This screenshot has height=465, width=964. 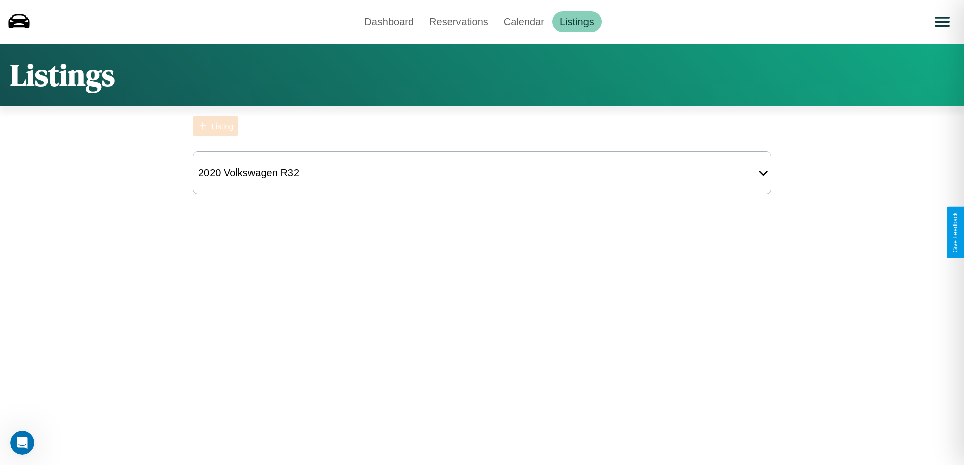 What do you see at coordinates (459, 22) in the screenshot?
I see `a: Reservations` at bounding box center [459, 22].